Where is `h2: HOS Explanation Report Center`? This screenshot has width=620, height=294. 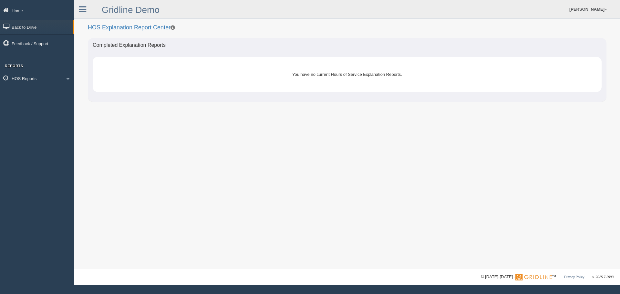
h2: HOS Explanation Report Center is located at coordinates (347, 28).